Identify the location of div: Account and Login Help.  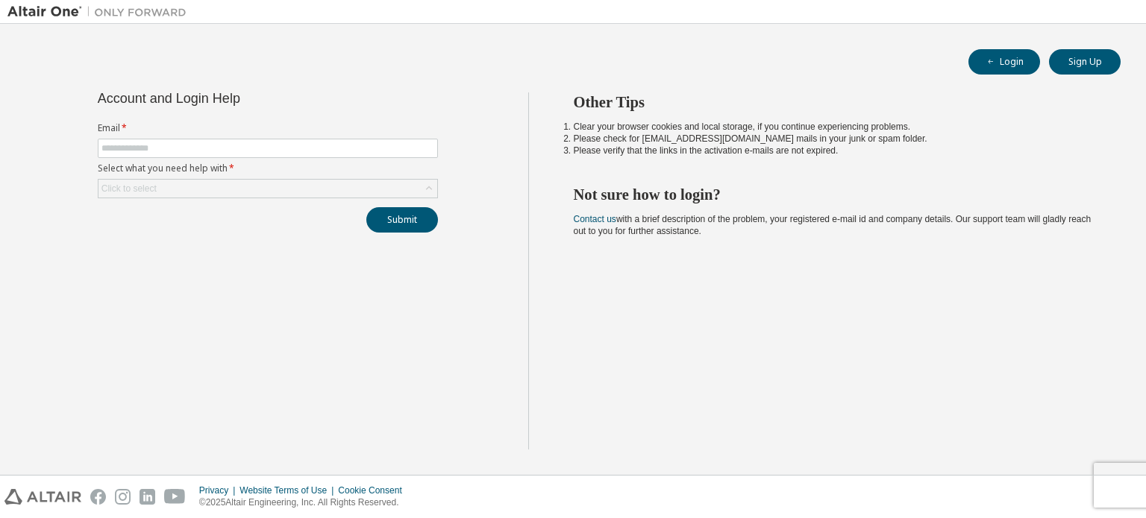
(233, 98).